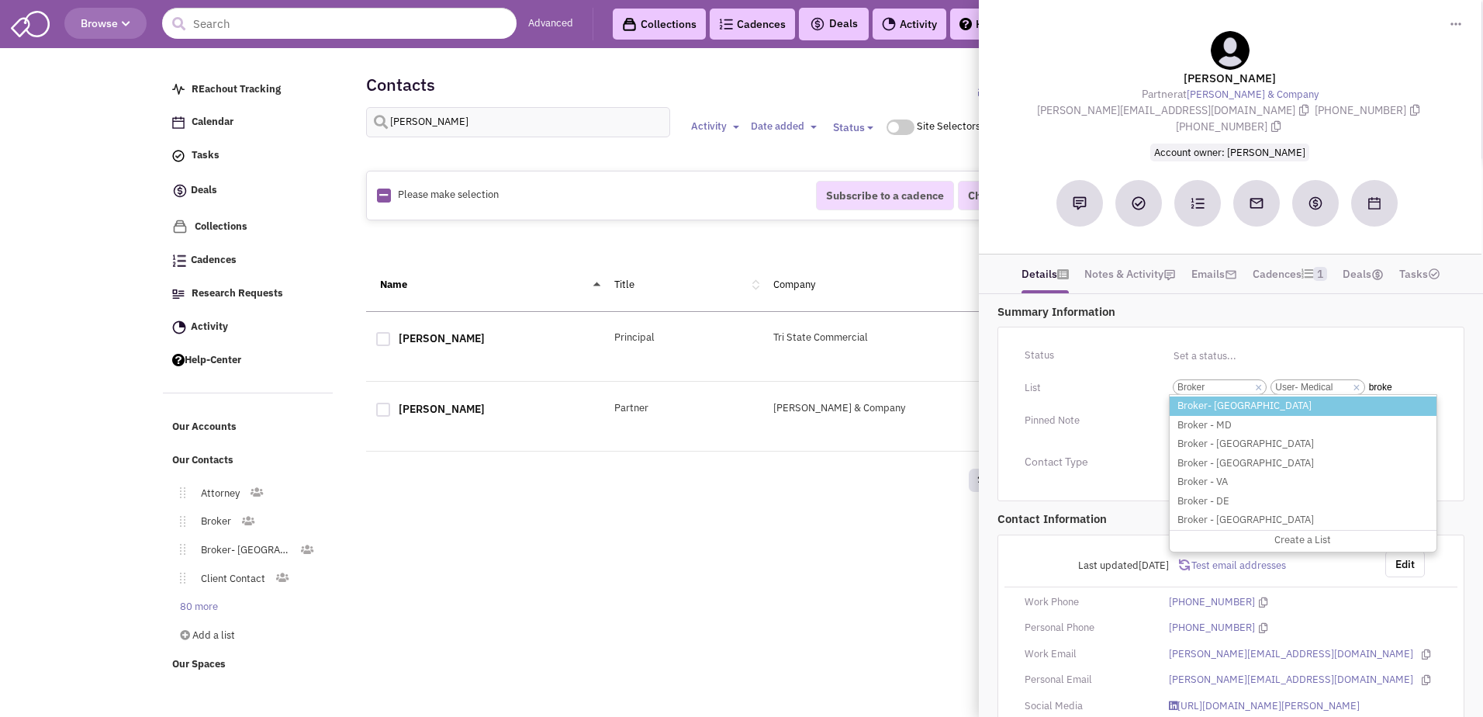  What do you see at coordinates (683, 337) in the screenshot?
I see `div: Principal` at bounding box center [683, 337].